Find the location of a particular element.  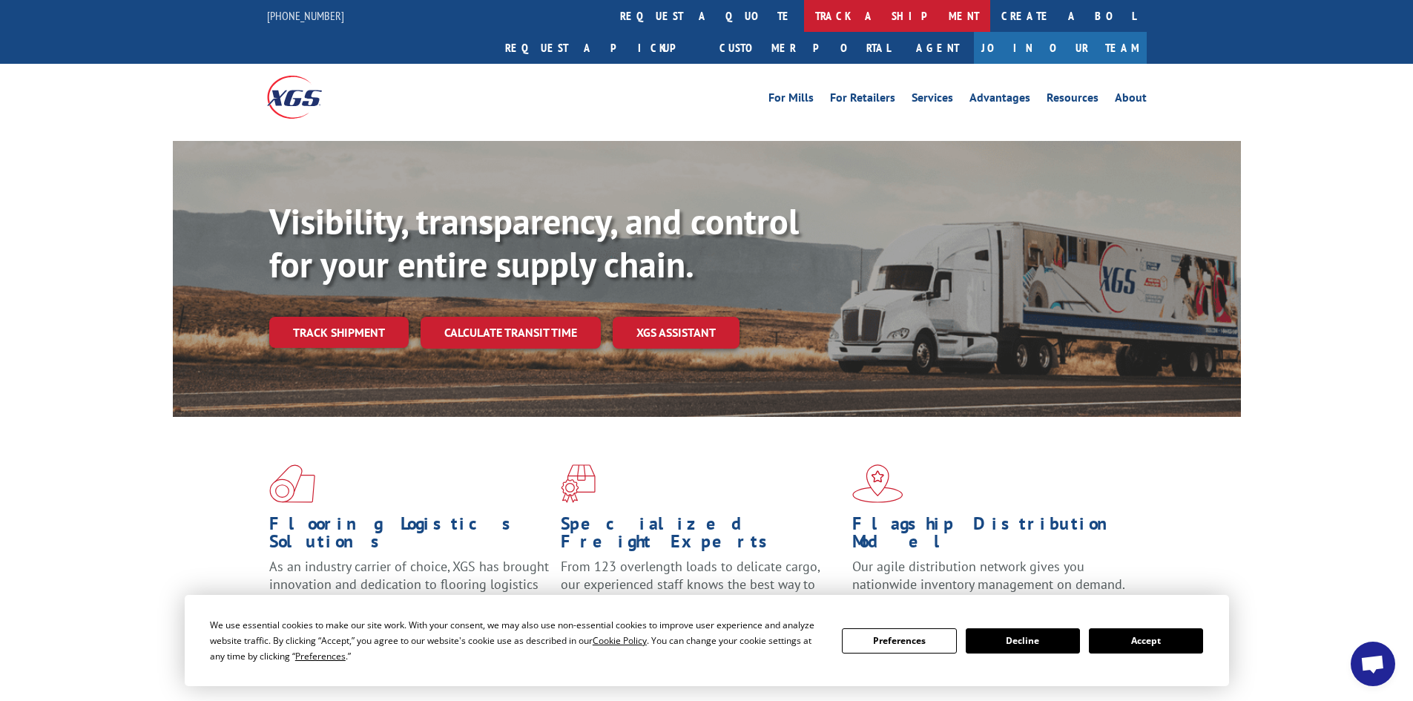

h1: Specialized Freight Experts is located at coordinates (701, 536).